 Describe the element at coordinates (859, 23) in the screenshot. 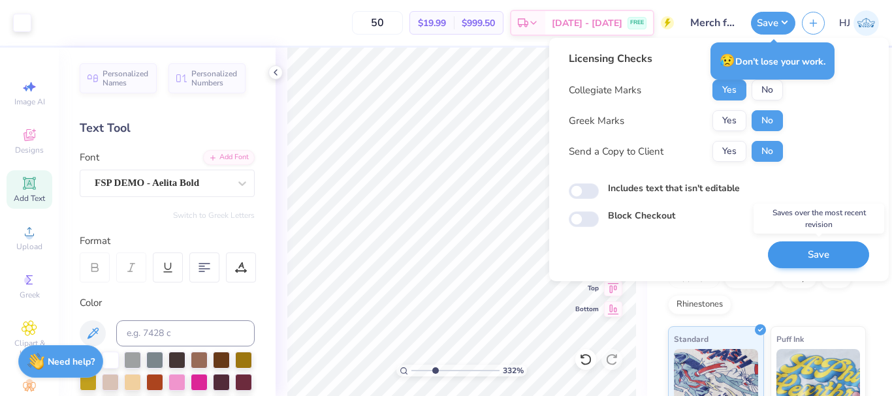

I see `a: HJ` at that location.